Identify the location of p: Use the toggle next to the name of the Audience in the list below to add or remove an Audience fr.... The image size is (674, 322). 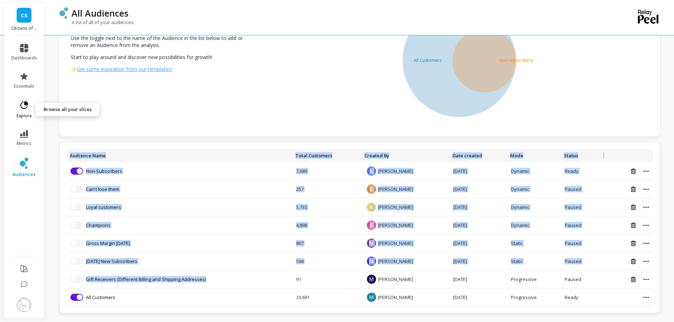
(162, 42).